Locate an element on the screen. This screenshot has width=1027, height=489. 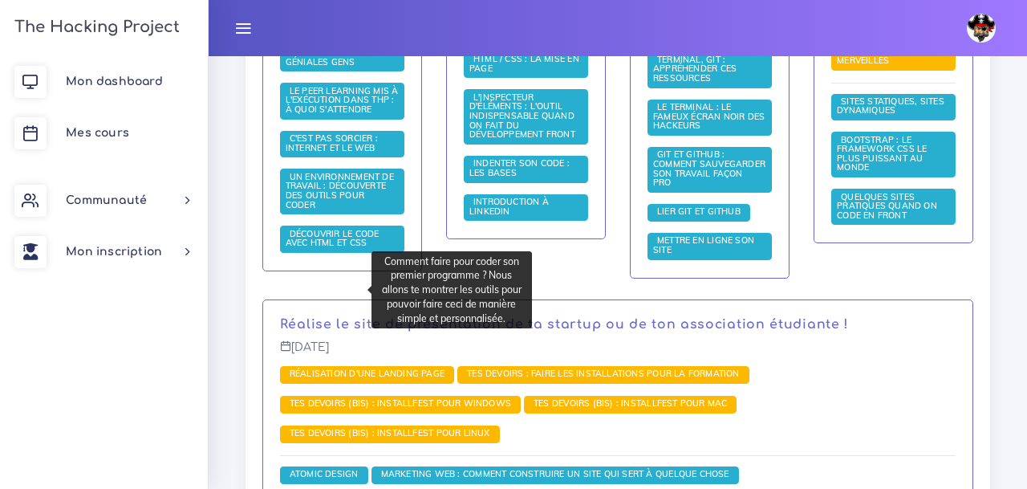
a: Bootstrap : le framework CSS le plus puissant au monde is located at coordinates (882, 153).